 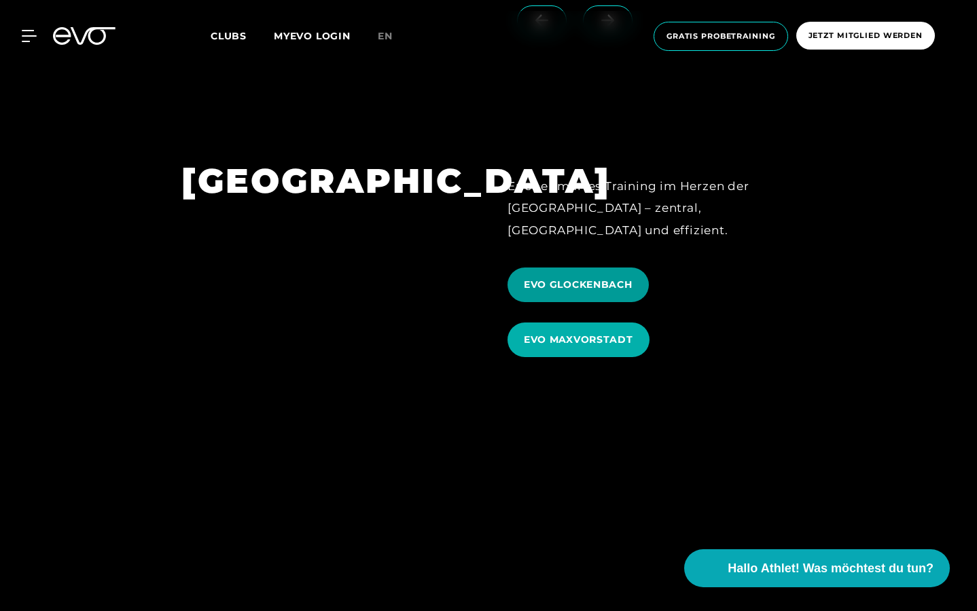 What do you see at coordinates (581, 285) in the screenshot?
I see `a: EVO GLOCKENBACH` at bounding box center [581, 285].